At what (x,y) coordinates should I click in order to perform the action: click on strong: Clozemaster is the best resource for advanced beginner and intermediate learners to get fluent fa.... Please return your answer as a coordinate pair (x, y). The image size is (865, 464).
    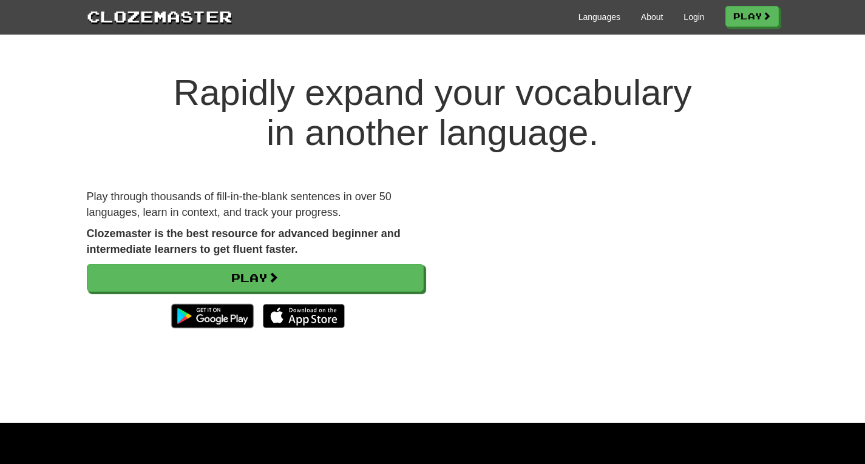
    Looking at the image, I should click on (243, 242).